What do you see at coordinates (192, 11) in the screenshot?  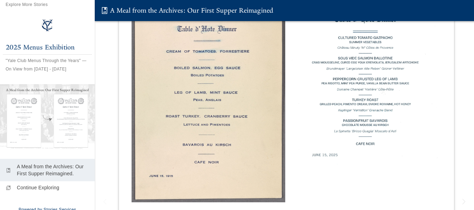 I see `h6: A Meal from the Archives: Our First Supper Reimagined` at bounding box center [192, 11].